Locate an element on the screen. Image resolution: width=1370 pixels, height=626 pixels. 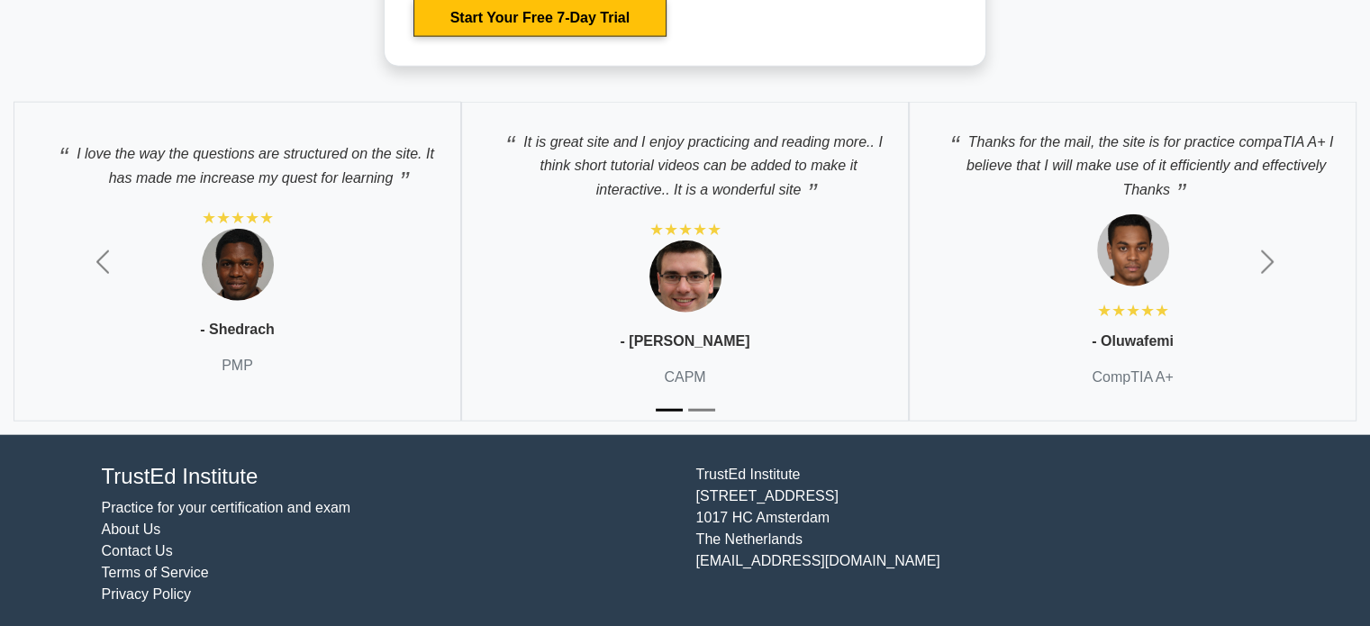
p: CAPM is located at coordinates (685, 377).